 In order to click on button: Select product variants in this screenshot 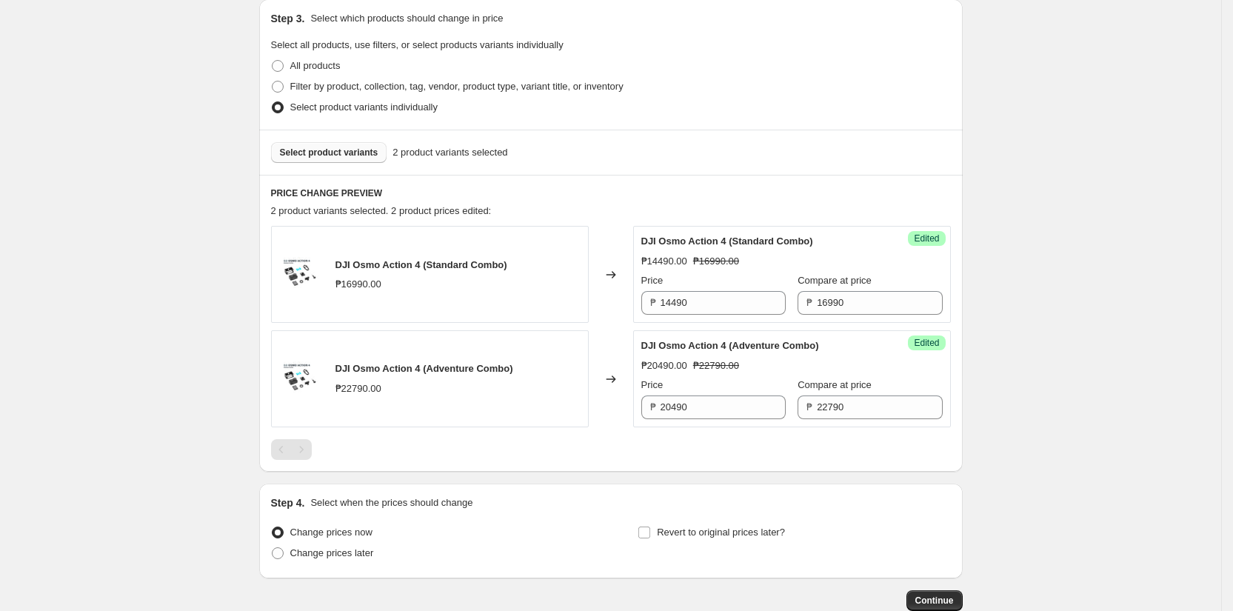, I will do `click(329, 153)`.